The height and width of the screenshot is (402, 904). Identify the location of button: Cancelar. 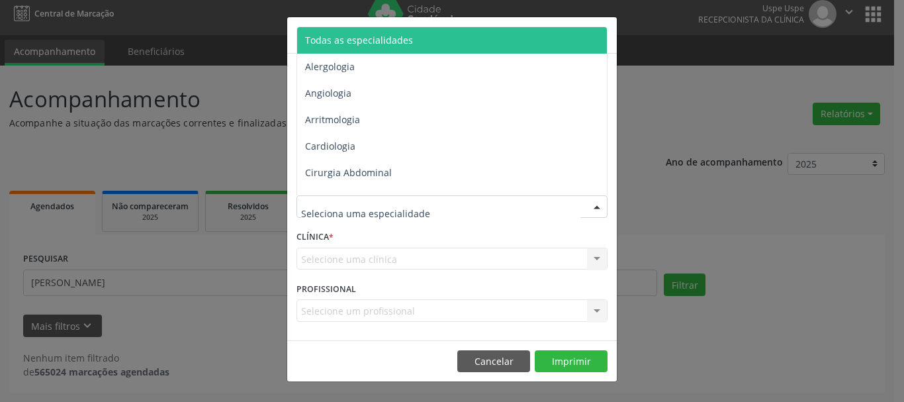
(494, 361).